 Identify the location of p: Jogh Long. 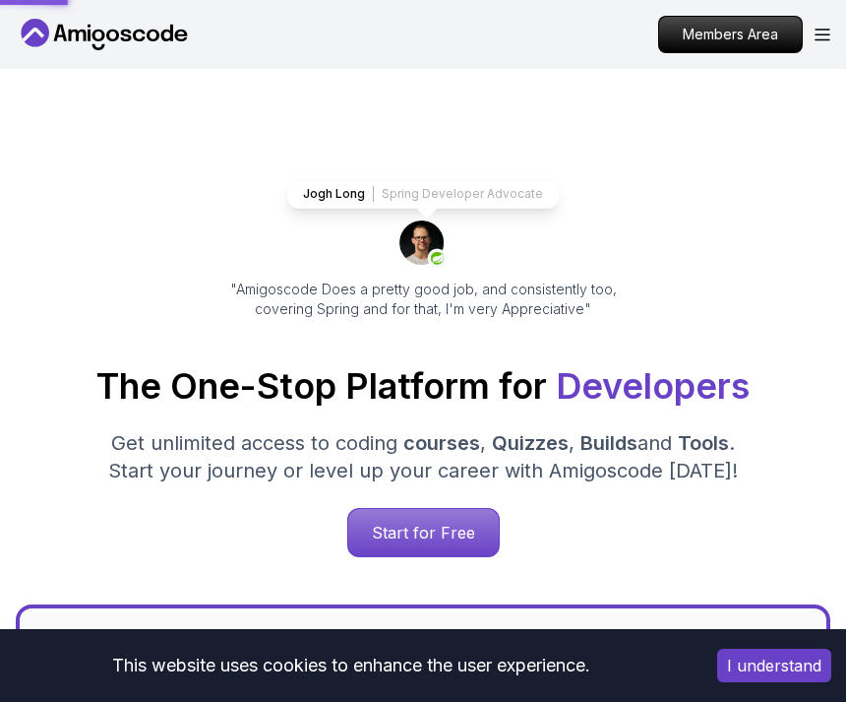
(334, 194).